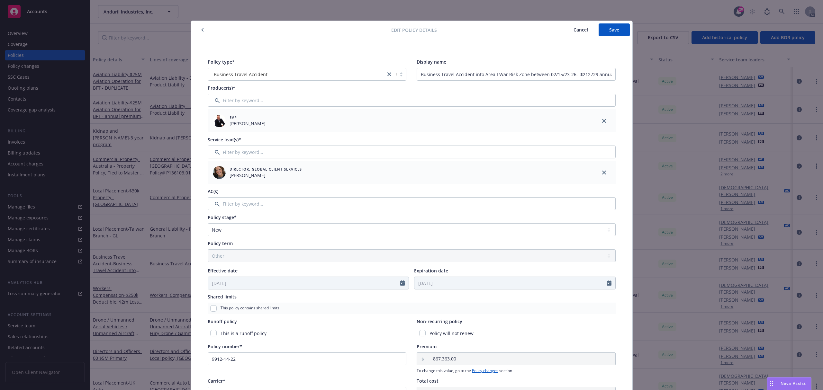 This screenshot has height=390, width=823. Describe the element at coordinates (225, 347) in the screenshot. I see `span: Policy number*` at that location.